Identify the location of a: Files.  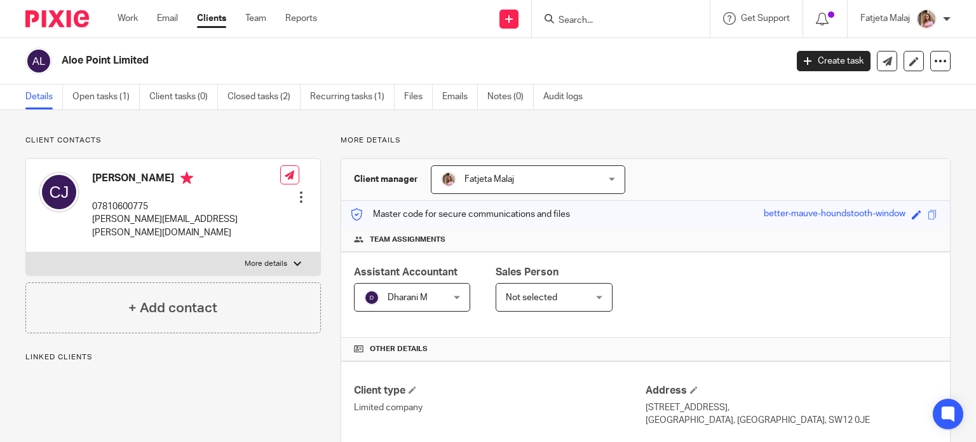
(418, 97).